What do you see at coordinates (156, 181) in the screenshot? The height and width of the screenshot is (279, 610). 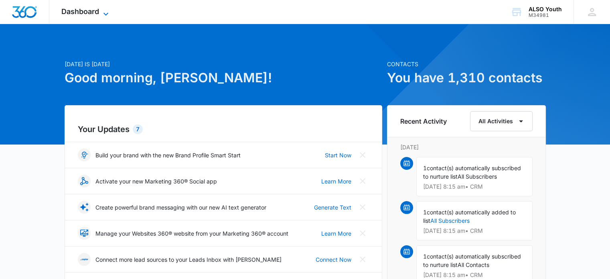 I see `p: Activate your new Marketing 360® Social app` at bounding box center [156, 181].